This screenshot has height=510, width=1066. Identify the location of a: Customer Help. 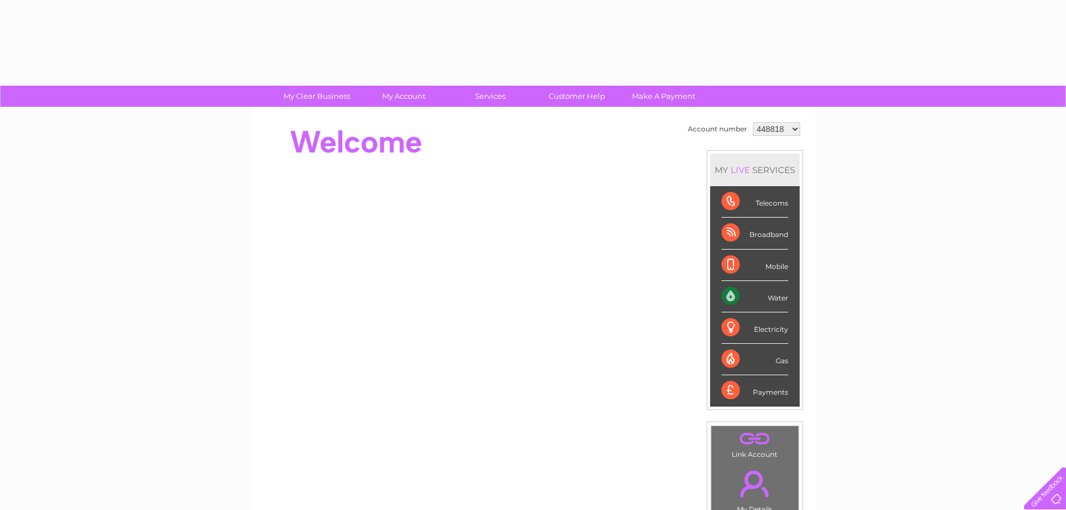
(577, 96).